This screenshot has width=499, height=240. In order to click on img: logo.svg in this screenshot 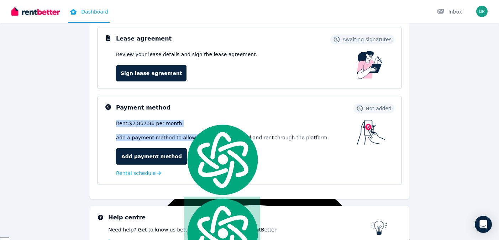, I will do `click(222, 160)`.